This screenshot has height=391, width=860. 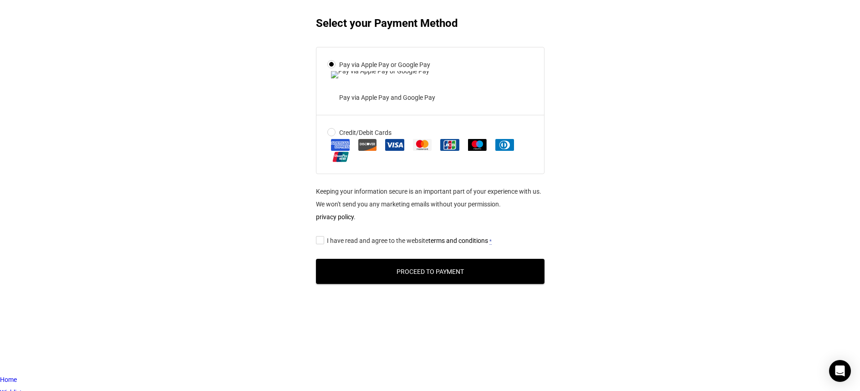 What do you see at coordinates (430, 23) in the screenshot?
I see `h3: Select your Payment Method` at bounding box center [430, 23].